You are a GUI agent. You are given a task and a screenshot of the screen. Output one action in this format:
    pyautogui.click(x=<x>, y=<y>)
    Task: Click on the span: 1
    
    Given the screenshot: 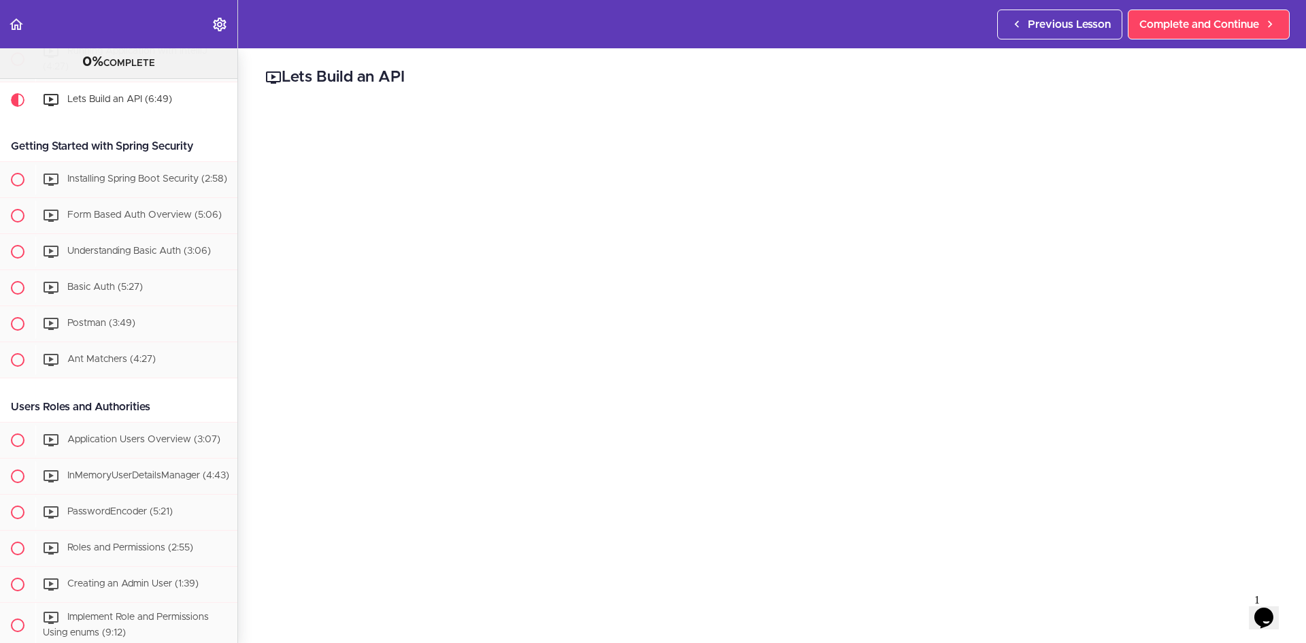 What is the action you would take?
    pyautogui.click(x=8, y=11)
    